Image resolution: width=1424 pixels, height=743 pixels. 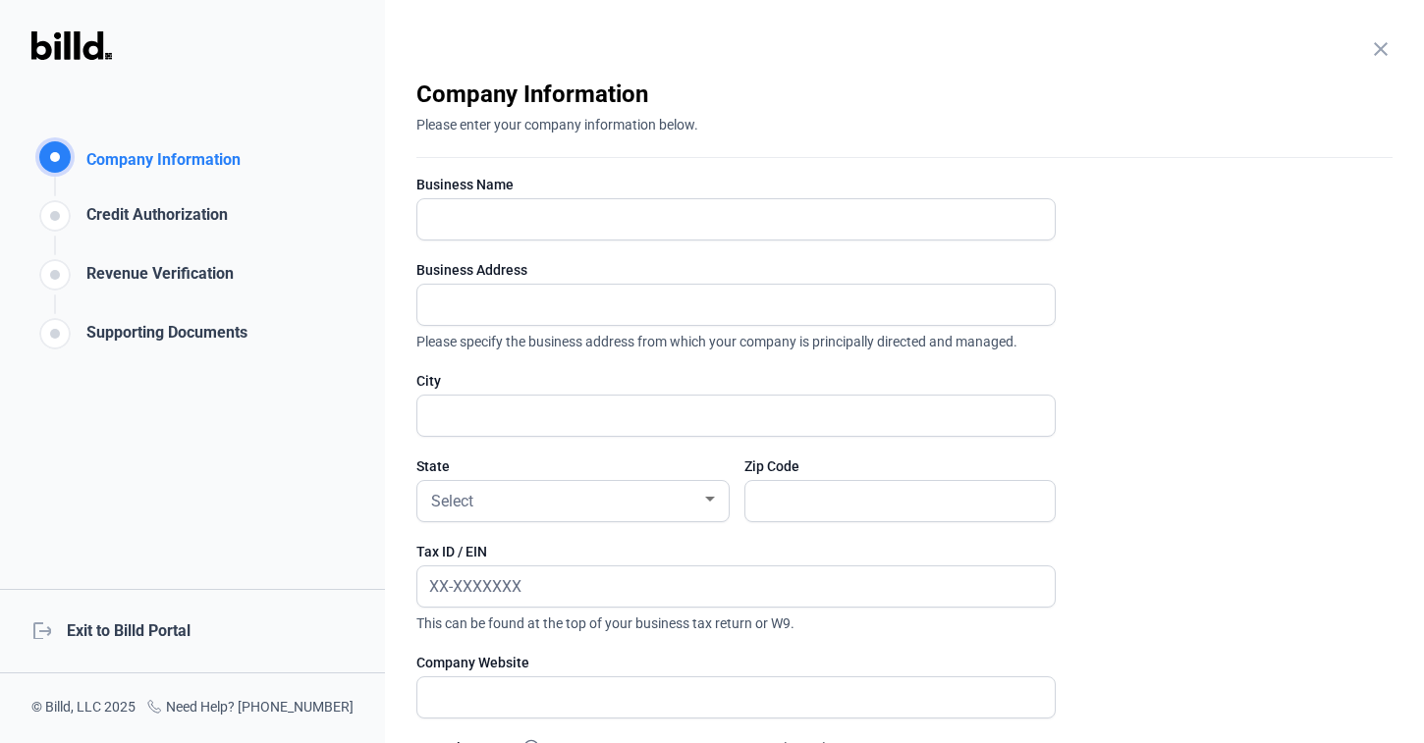 What do you see at coordinates (905, 122) in the screenshot?
I see `div: Please enter your company information below.` at bounding box center [905, 122].